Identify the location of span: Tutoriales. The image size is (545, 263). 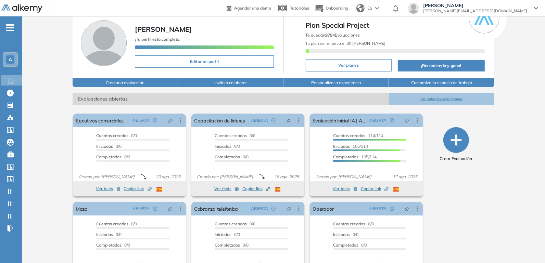
(299, 8).